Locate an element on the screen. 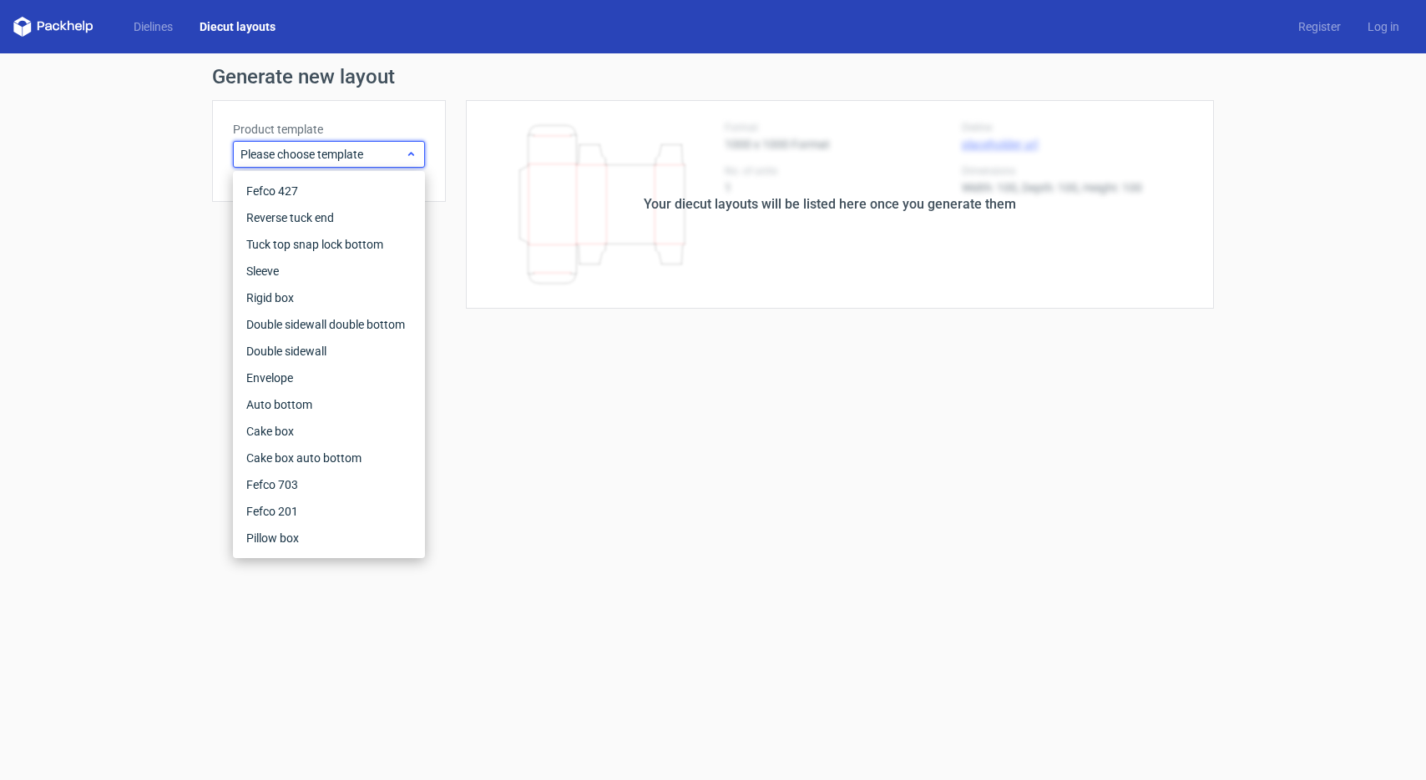 This screenshot has width=1426, height=780. div: Envelope is located at coordinates (329, 378).